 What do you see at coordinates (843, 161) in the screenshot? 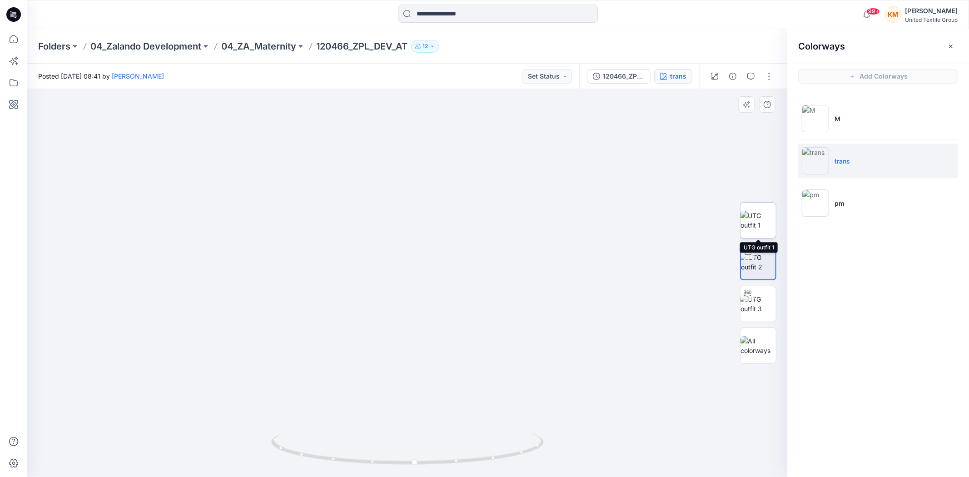
I see `p: trans` at bounding box center [843, 161].